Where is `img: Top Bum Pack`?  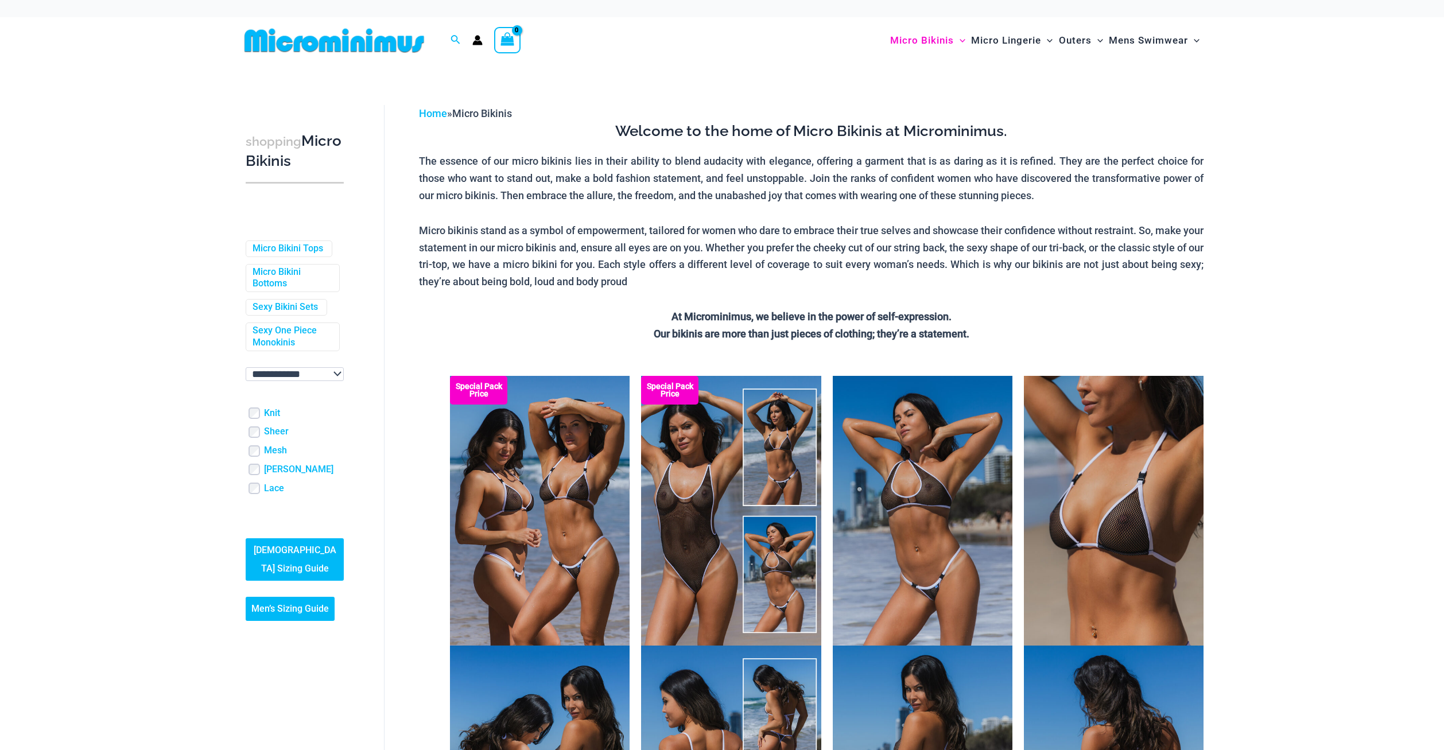 img: Top Bum Pack is located at coordinates (540, 511).